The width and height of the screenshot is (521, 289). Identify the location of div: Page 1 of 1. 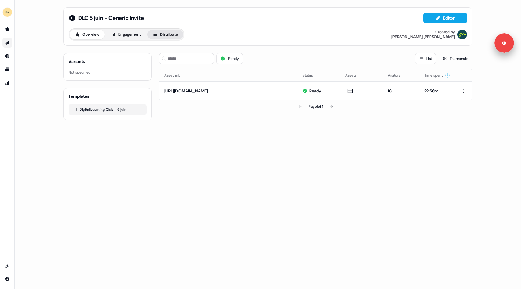
(316, 106).